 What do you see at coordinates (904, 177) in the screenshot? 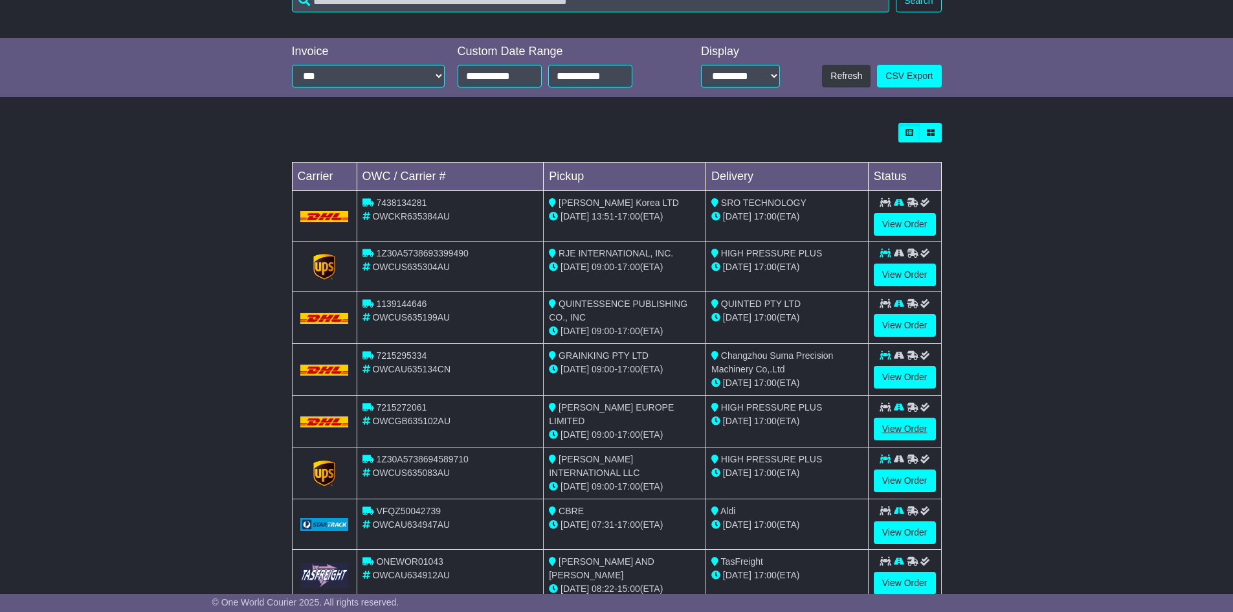
I see `td: Status` at bounding box center [904, 177].